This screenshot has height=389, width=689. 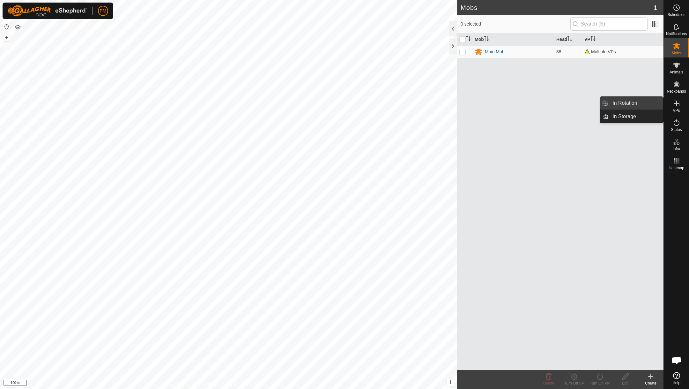 What do you see at coordinates (244, 383) in the screenshot?
I see `a: Contact Us` at bounding box center [244, 383].